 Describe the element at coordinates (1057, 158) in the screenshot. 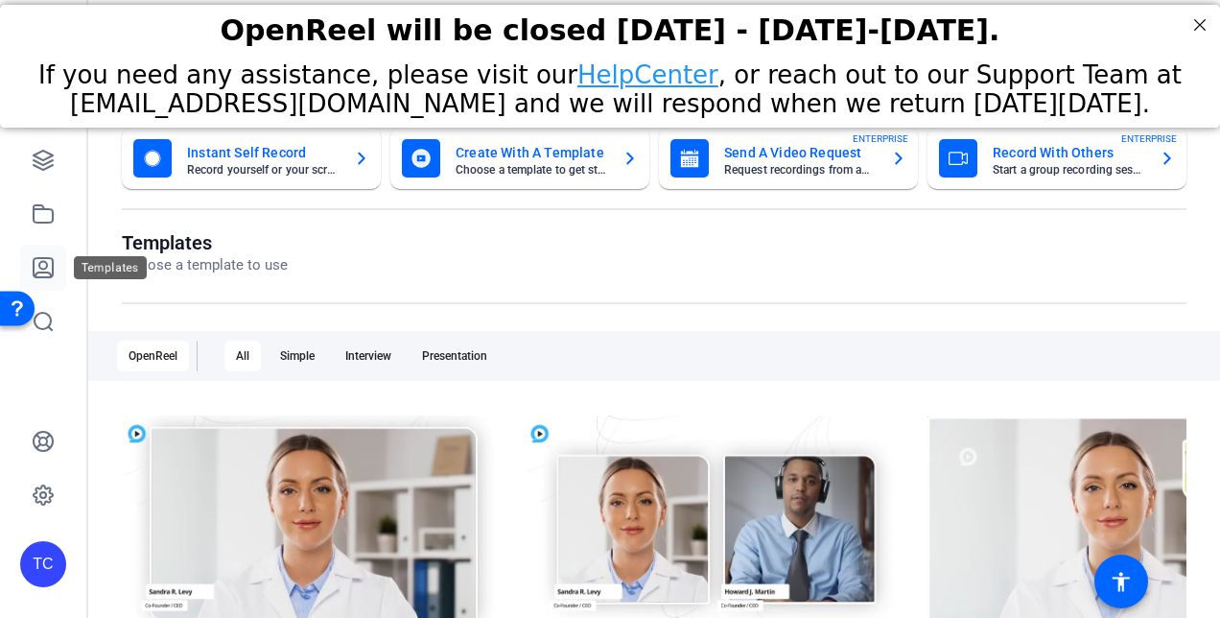

I see `button: Record With OthersStart a group recording sessionENTERPRISE` at that location.